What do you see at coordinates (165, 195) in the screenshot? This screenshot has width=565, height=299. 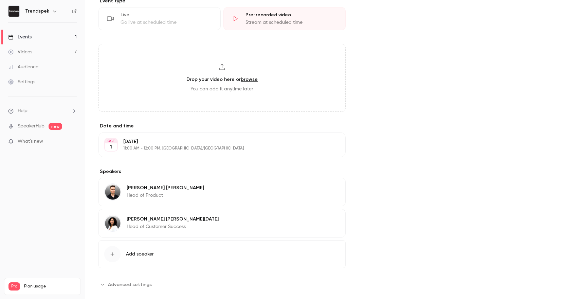 I see `p: Head of Product` at bounding box center [165, 195].